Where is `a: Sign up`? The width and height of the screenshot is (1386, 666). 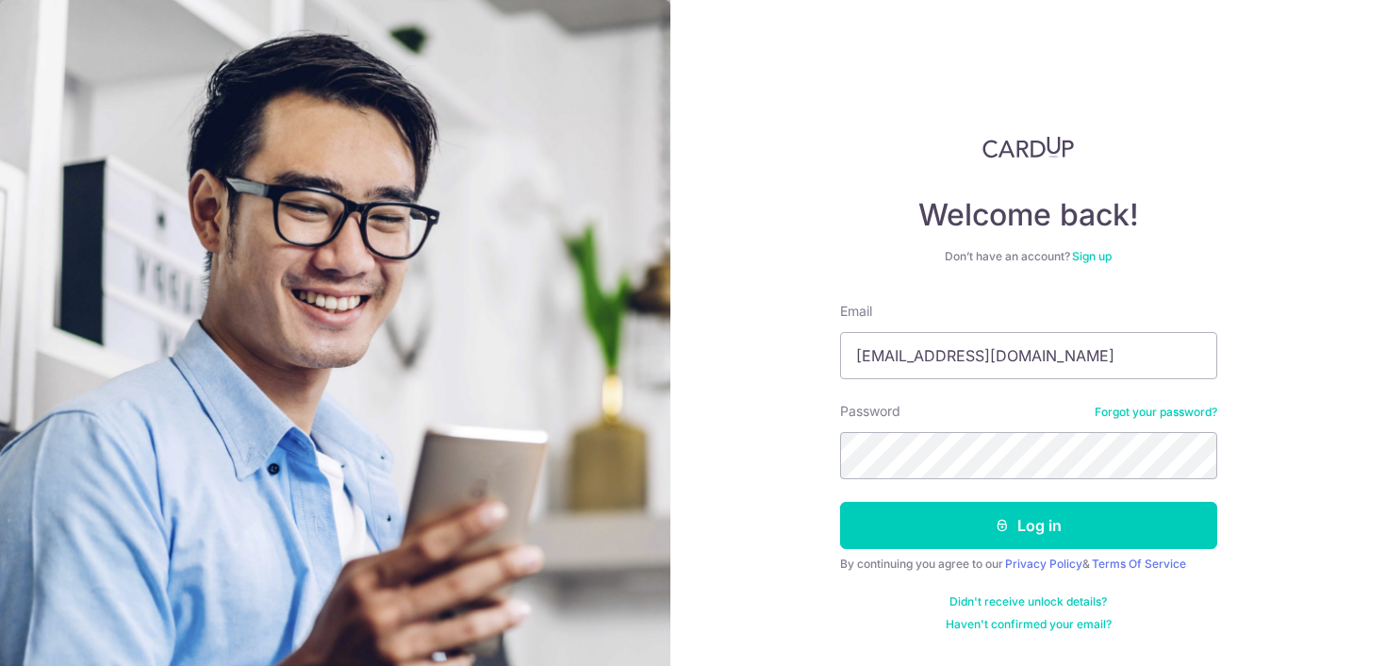
a: Sign up is located at coordinates (1092, 256).